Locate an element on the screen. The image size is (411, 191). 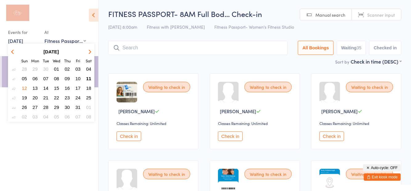
small: Friday is located at coordinates (78, 60).